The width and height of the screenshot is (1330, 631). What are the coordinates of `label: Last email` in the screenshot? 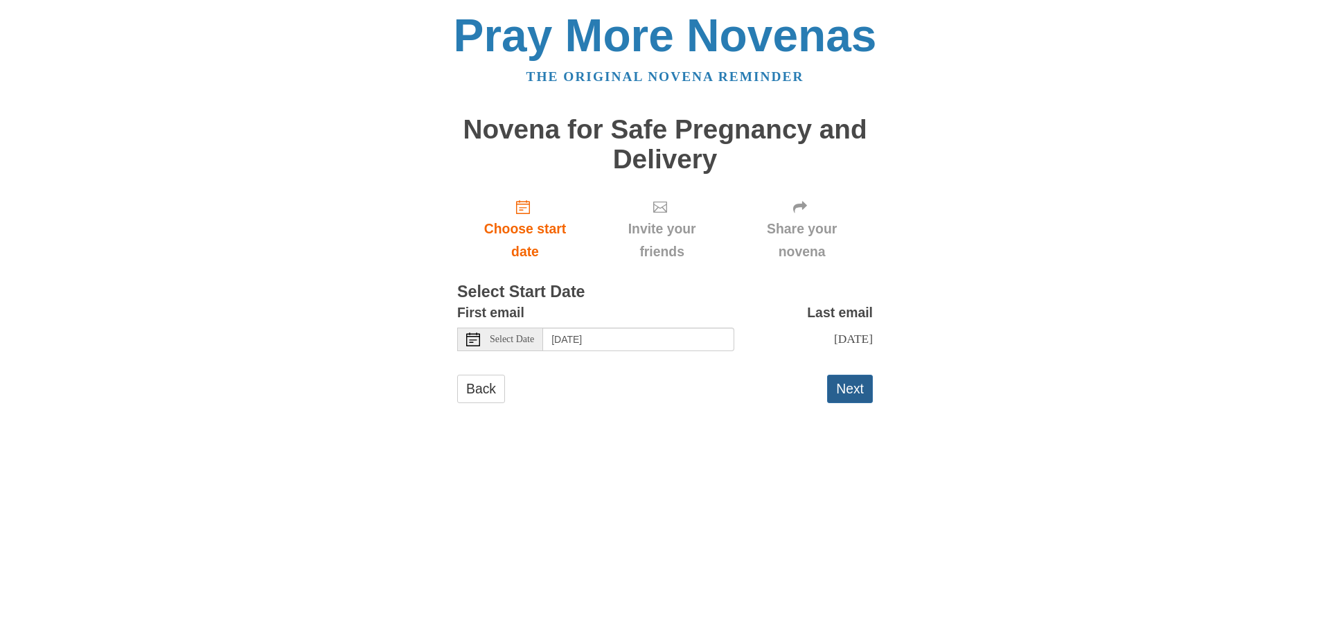 It's located at (840, 312).